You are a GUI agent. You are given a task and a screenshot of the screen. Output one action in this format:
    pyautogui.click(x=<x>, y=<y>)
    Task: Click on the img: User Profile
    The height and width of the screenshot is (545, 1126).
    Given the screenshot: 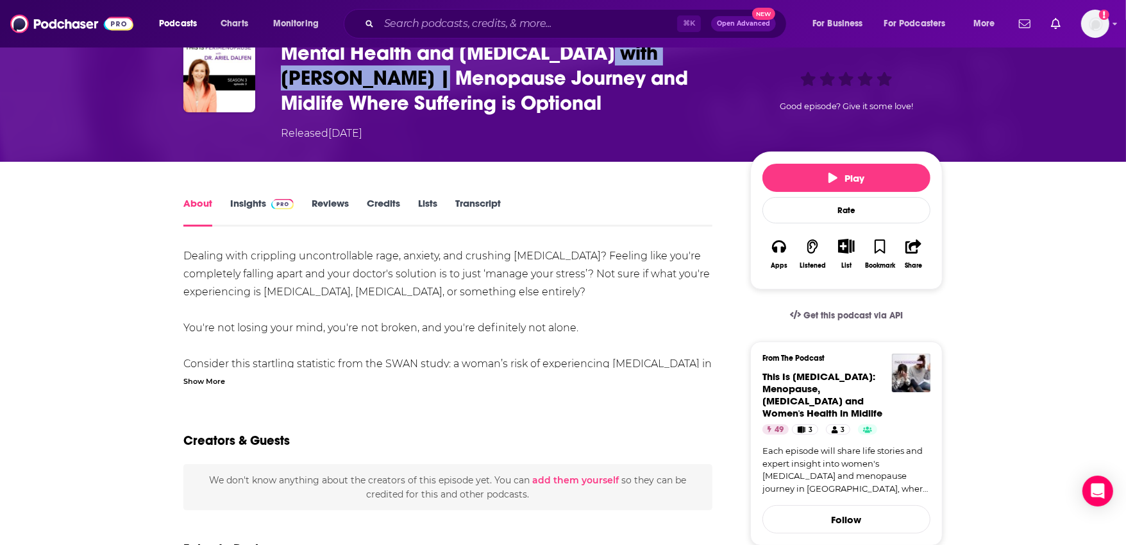 What is the action you would take?
    pyautogui.click(x=1095, y=24)
    